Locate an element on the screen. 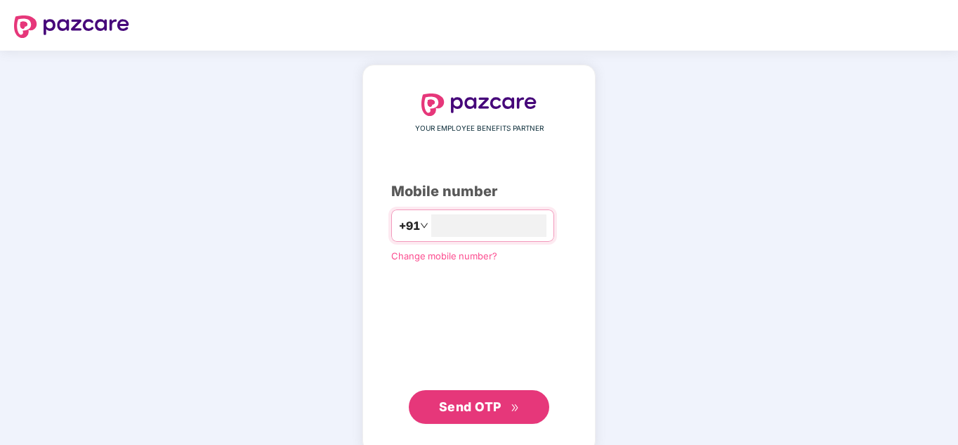 This screenshot has width=958, height=445. button: Send OTPdouble-right is located at coordinates (479, 407).